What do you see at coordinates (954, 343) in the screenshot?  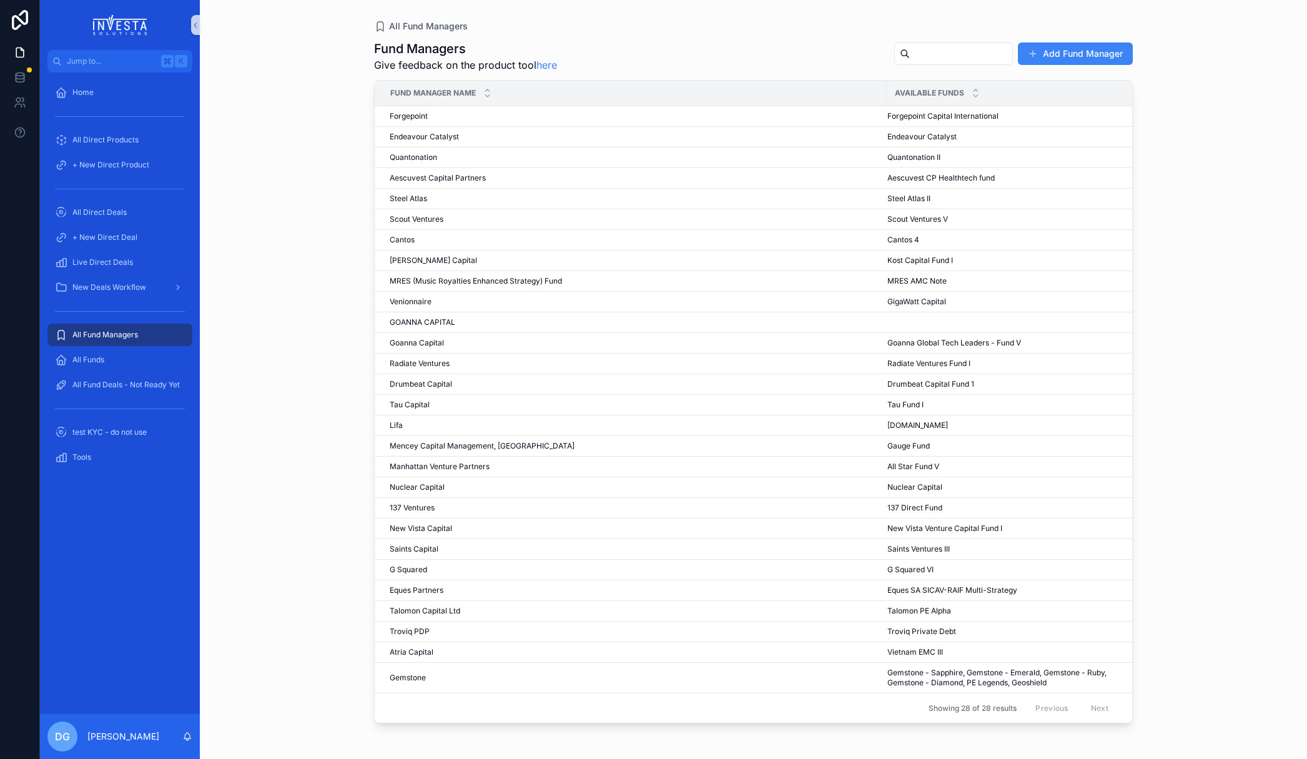 I see `span: Goanna Global Tech Leaders - Fund V` at bounding box center [954, 343].